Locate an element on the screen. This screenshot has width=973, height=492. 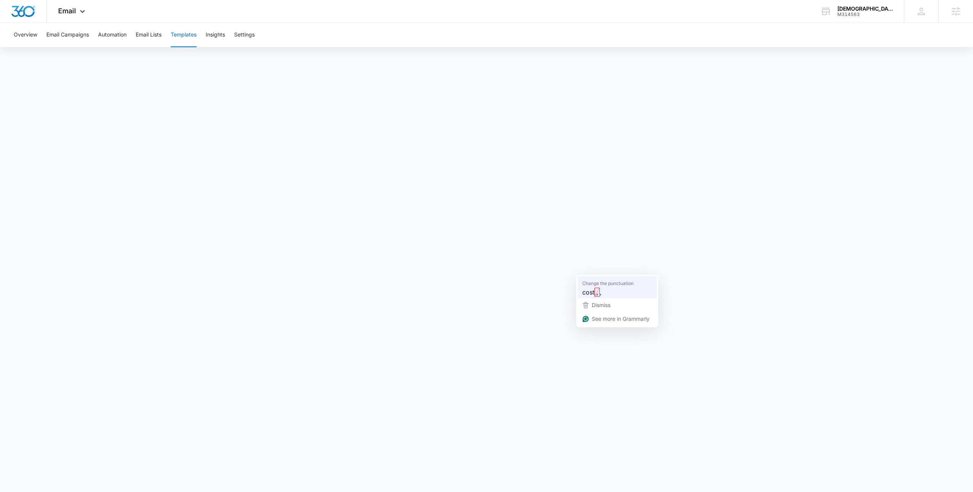
button: Insights is located at coordinates (215, 35).